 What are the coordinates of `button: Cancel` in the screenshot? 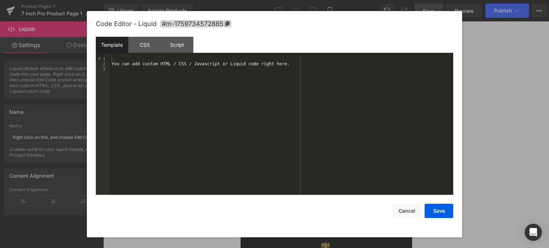 It's located at (407, 211).